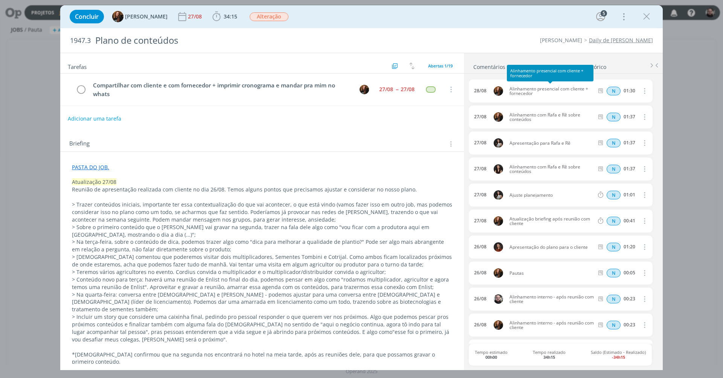  What do you see at coordinates (629, 247) in the screenshot?
I see `div: 01:20` at bounding box center [629, 247].